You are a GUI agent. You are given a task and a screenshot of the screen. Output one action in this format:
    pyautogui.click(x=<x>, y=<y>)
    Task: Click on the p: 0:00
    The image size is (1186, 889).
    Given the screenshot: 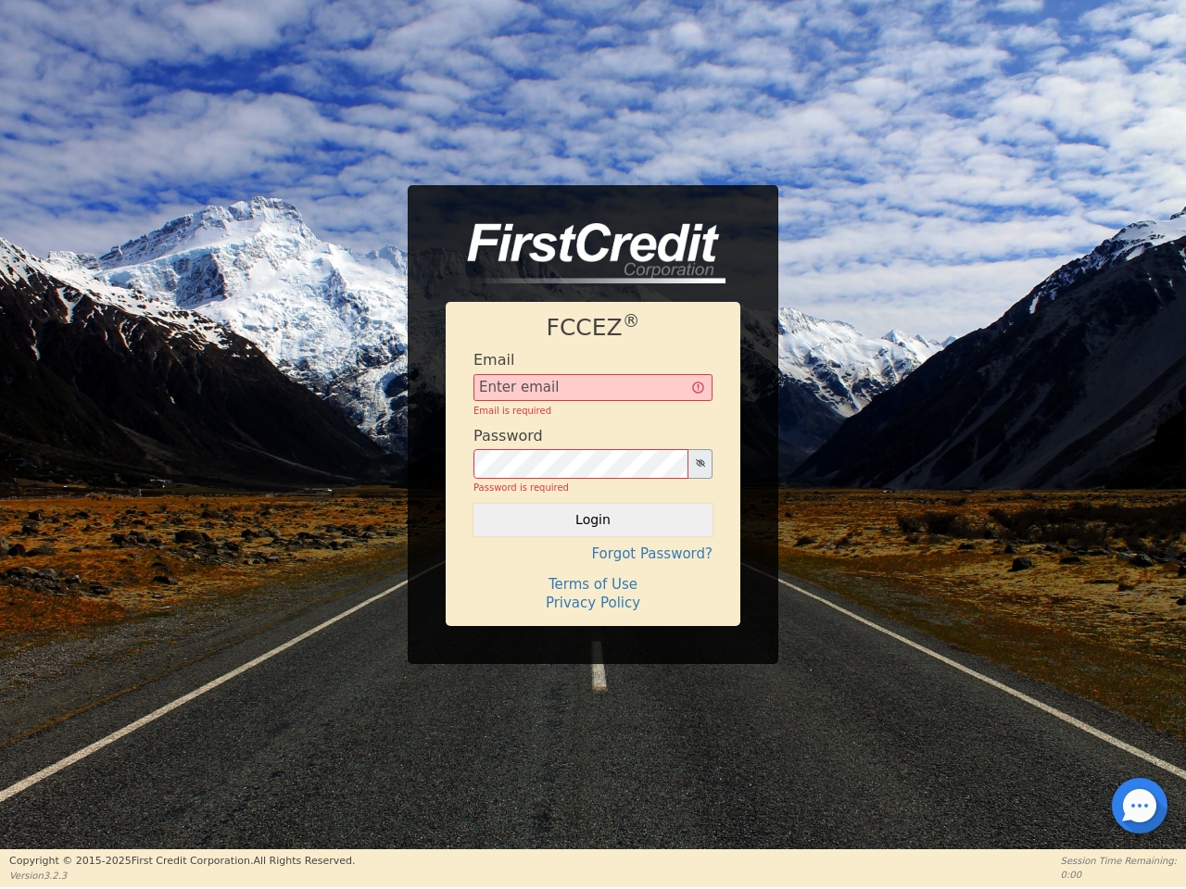 What is the action you would take?
    pyautogui.click(x=1118, y=874)
    